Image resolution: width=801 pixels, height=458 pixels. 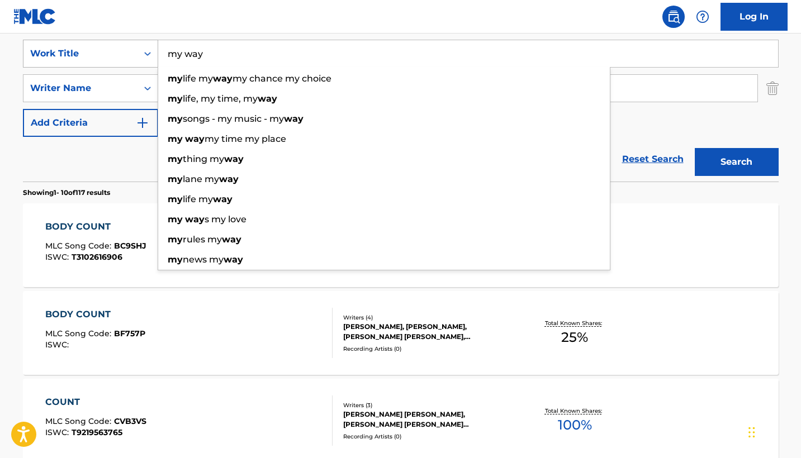 What do you see at coordinates (225, 219) in the screenshot?
I see `span: s my love` at bounding box center [225, 219].